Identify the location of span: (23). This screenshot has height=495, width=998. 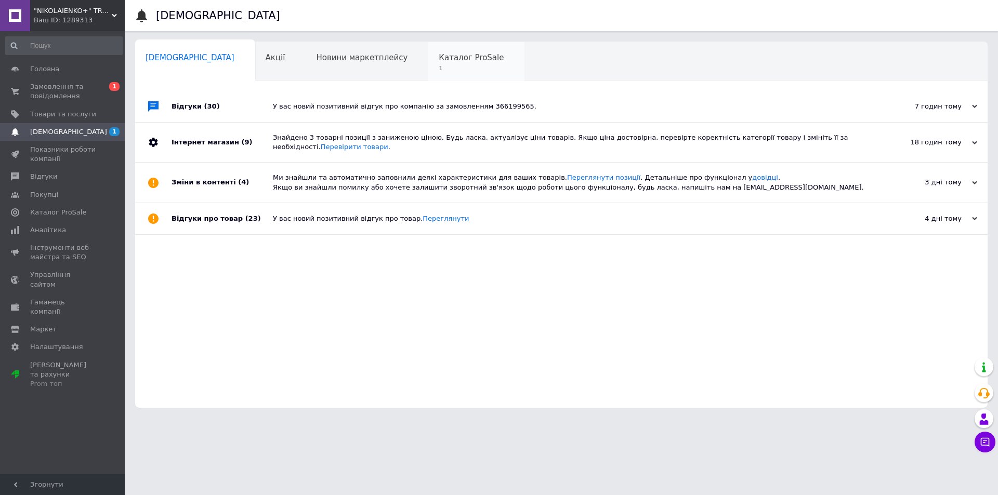
(253, 218).